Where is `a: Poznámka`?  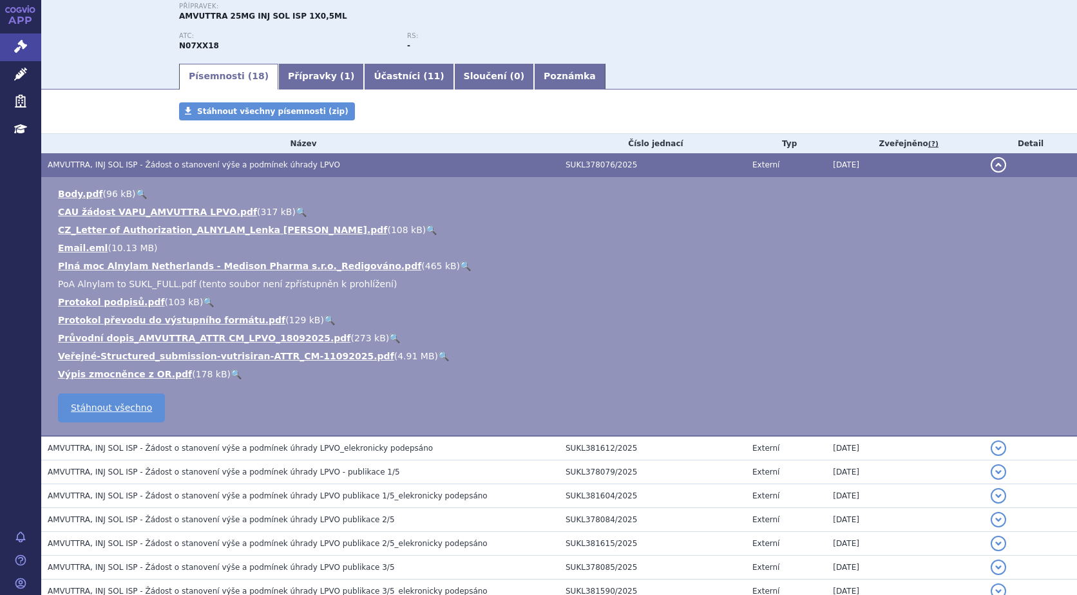 a: Poznámka is located at coordinates (569, 77).